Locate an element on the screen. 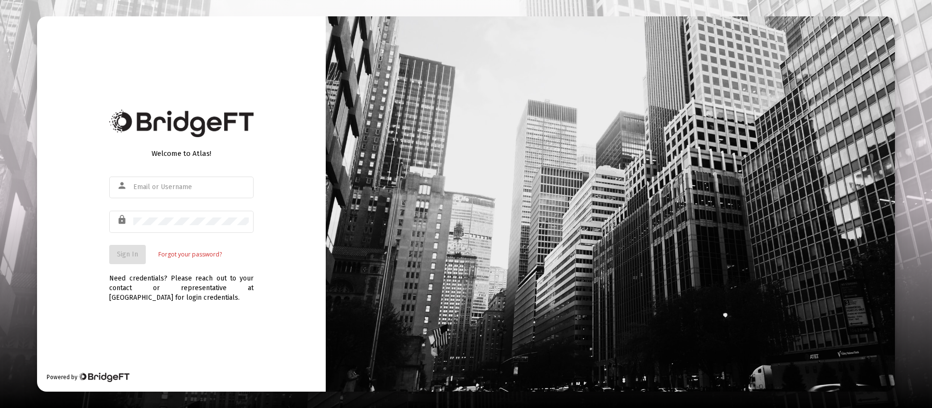 The image size is (932, 408). div: Welcome to Atlas! is located at coordinates (181, 154).